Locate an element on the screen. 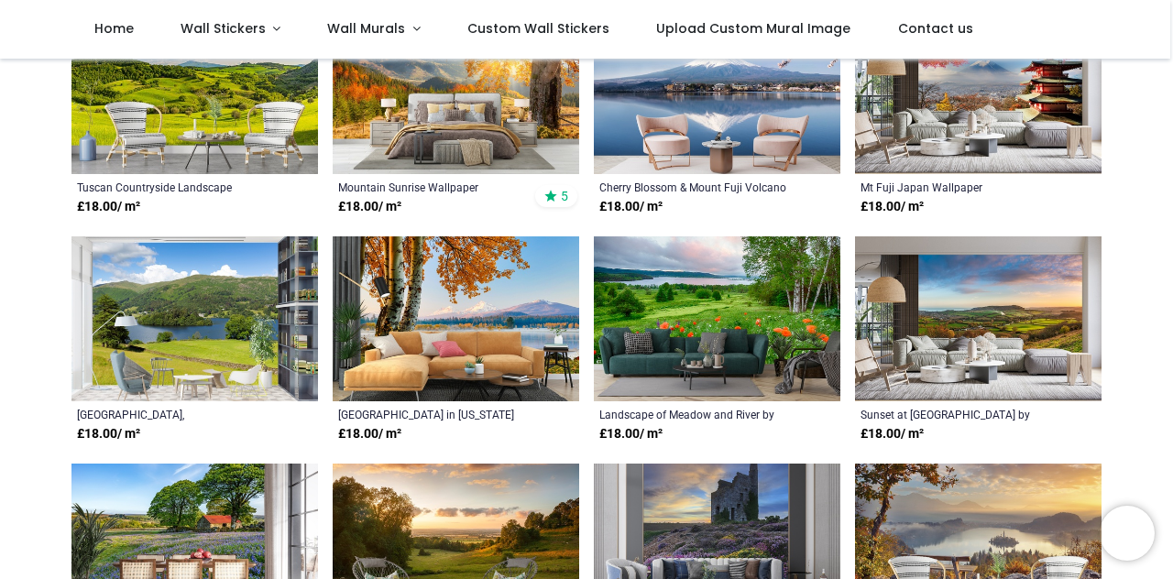  span: Home is located at coordinates (114, 28).